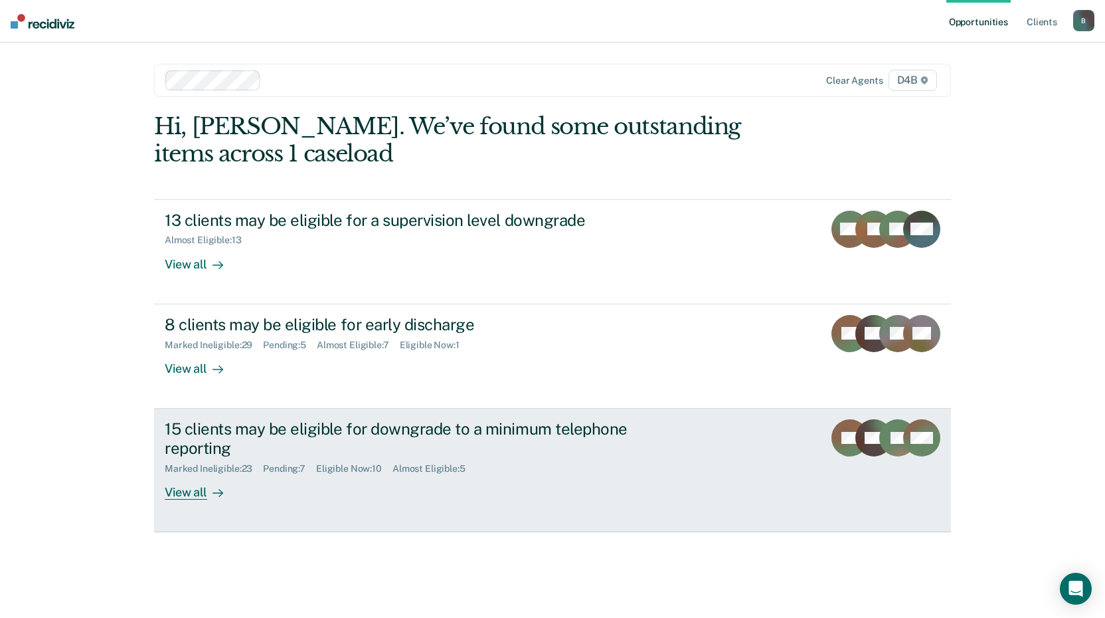 Image resolution: width=1105 pixels, height=618 pixels. What do you see at coordinates (290, 345) in the screenshot?
I see `div: Pending : 5` at bounding box center [290, 345].